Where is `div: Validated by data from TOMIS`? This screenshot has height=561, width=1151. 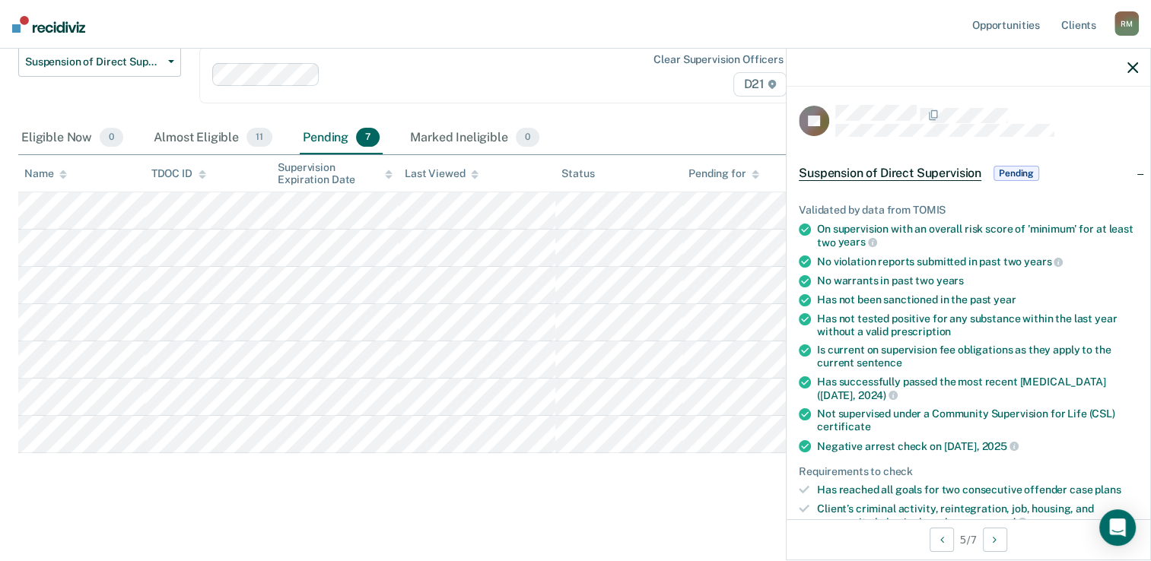 div: Validated by data from TOMIS is located at coordinates (969, 210).